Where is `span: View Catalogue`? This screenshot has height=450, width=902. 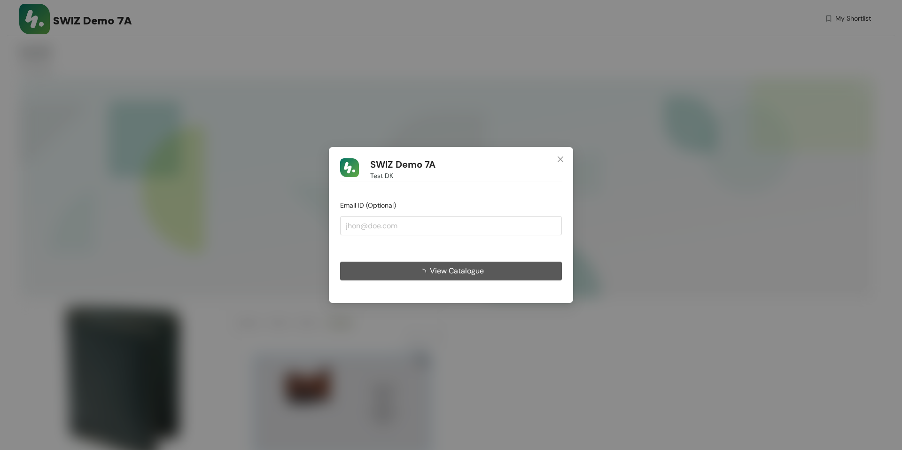
span: View Catalogue is located at coordinates (457, 271).